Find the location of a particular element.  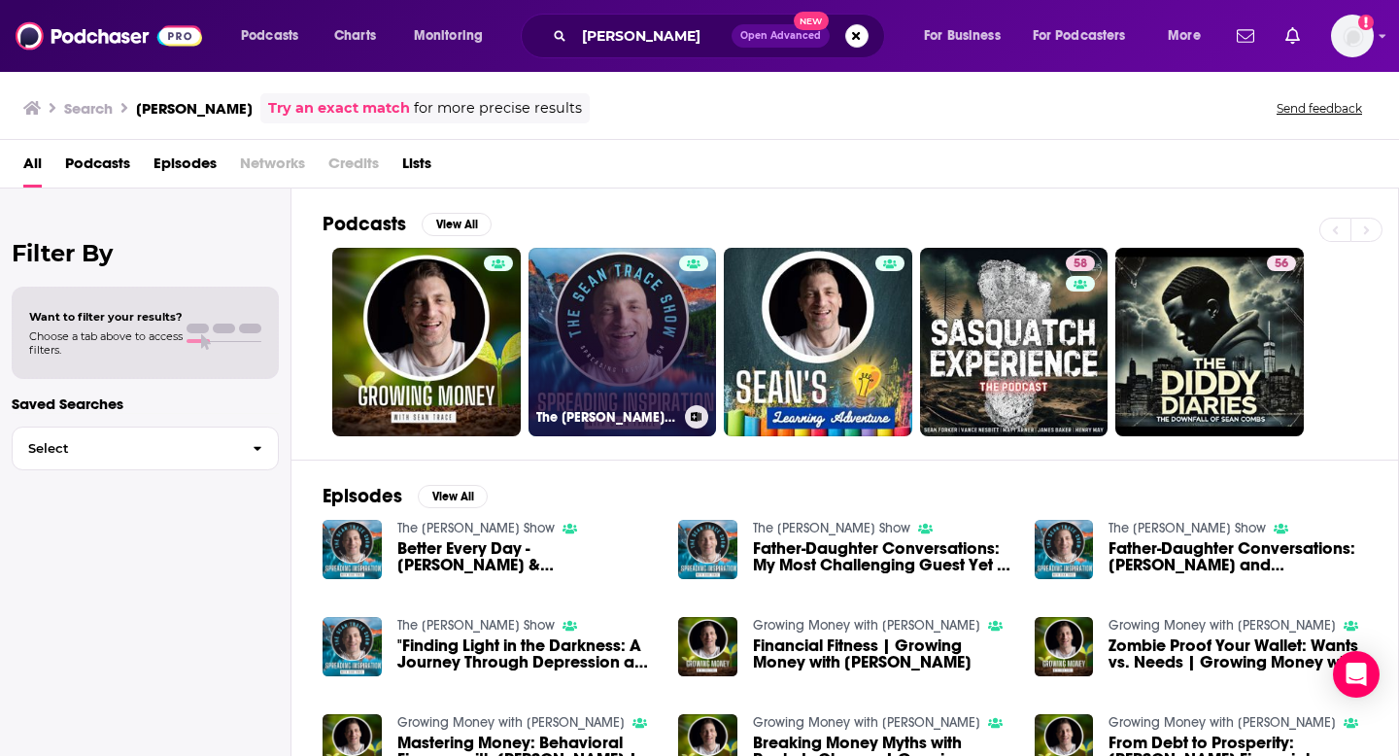

button: Show profile menu is located at coordinates (1353, 36).